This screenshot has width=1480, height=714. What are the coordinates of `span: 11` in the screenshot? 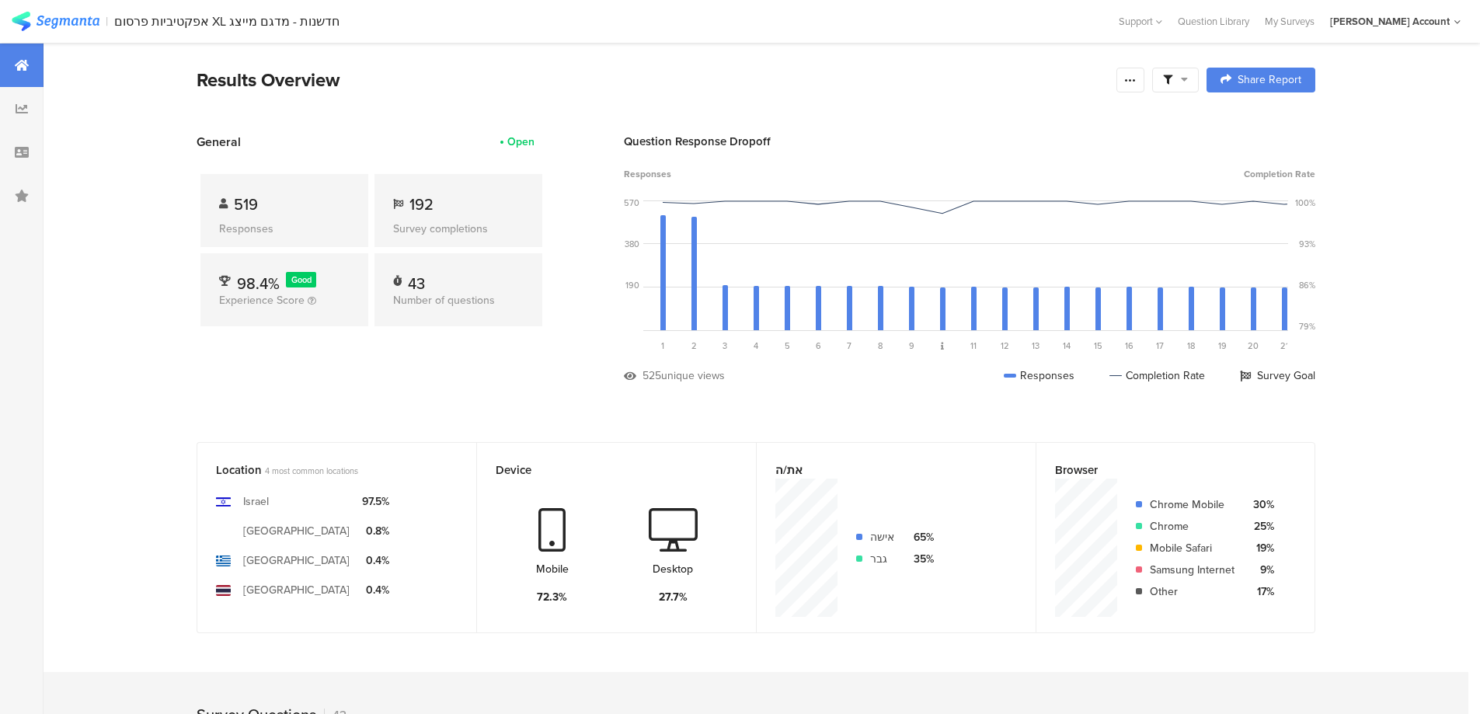 It's located at (974, 346).